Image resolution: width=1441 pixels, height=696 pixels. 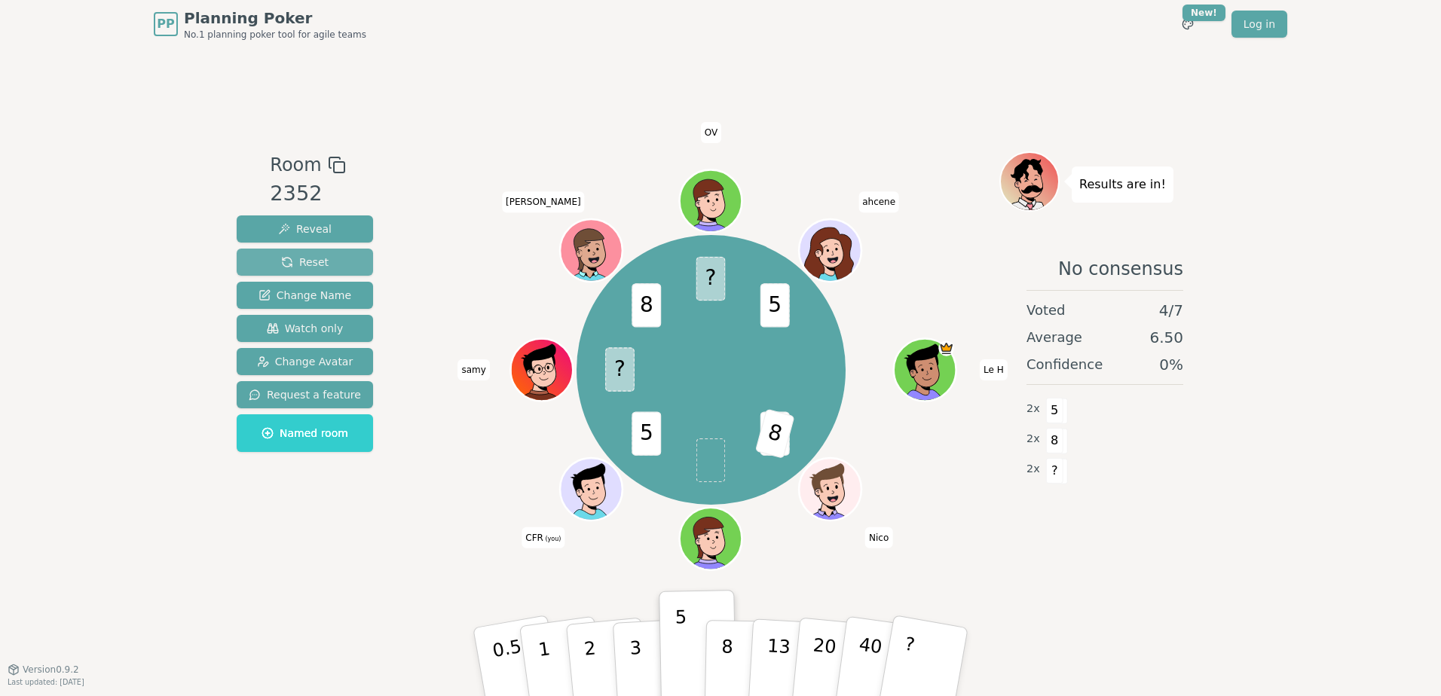 What do you see at coordinates (1187, 24) in the screenshot?
I see `button: New!` at bounding box center [1187, 24].